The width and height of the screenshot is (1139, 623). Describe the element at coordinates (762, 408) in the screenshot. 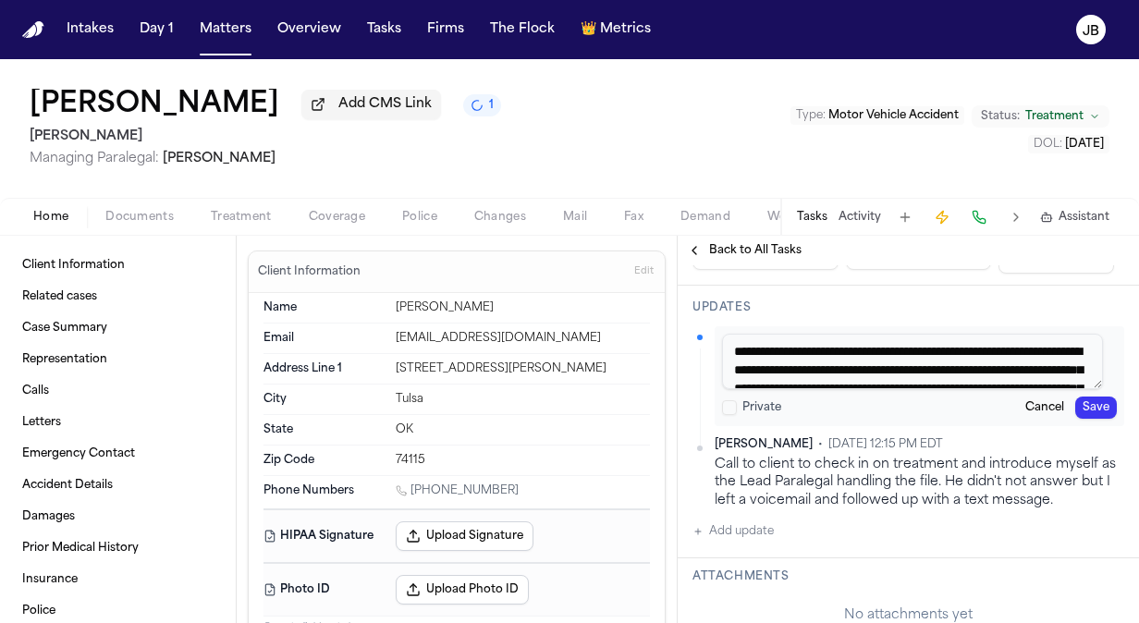

I see `label: Private` at that location.